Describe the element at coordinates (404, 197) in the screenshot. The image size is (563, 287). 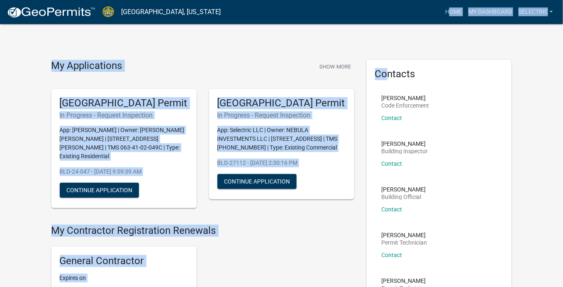
I see `p: Building Official` at that location.